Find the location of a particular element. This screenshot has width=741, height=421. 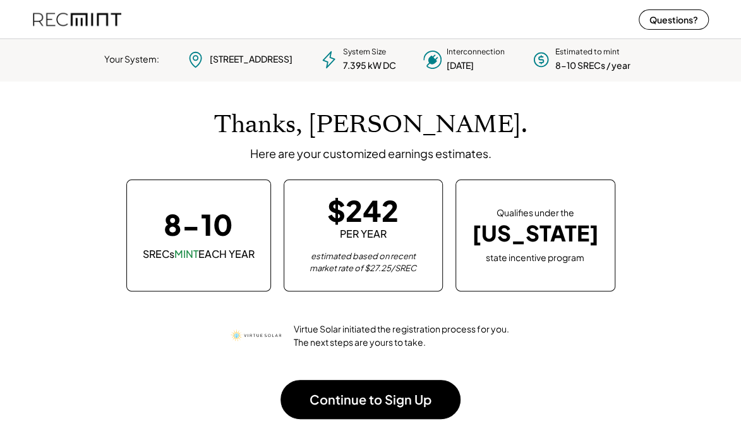

div: Estimated to mint is located at coordinates (588, 52).